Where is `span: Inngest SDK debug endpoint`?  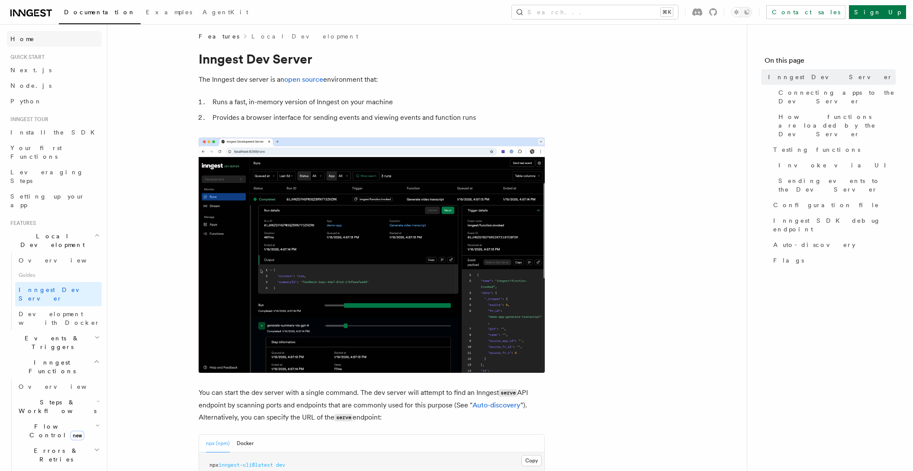
span: Inngest SDK debug endpoint is located at coordinates (834, 225).